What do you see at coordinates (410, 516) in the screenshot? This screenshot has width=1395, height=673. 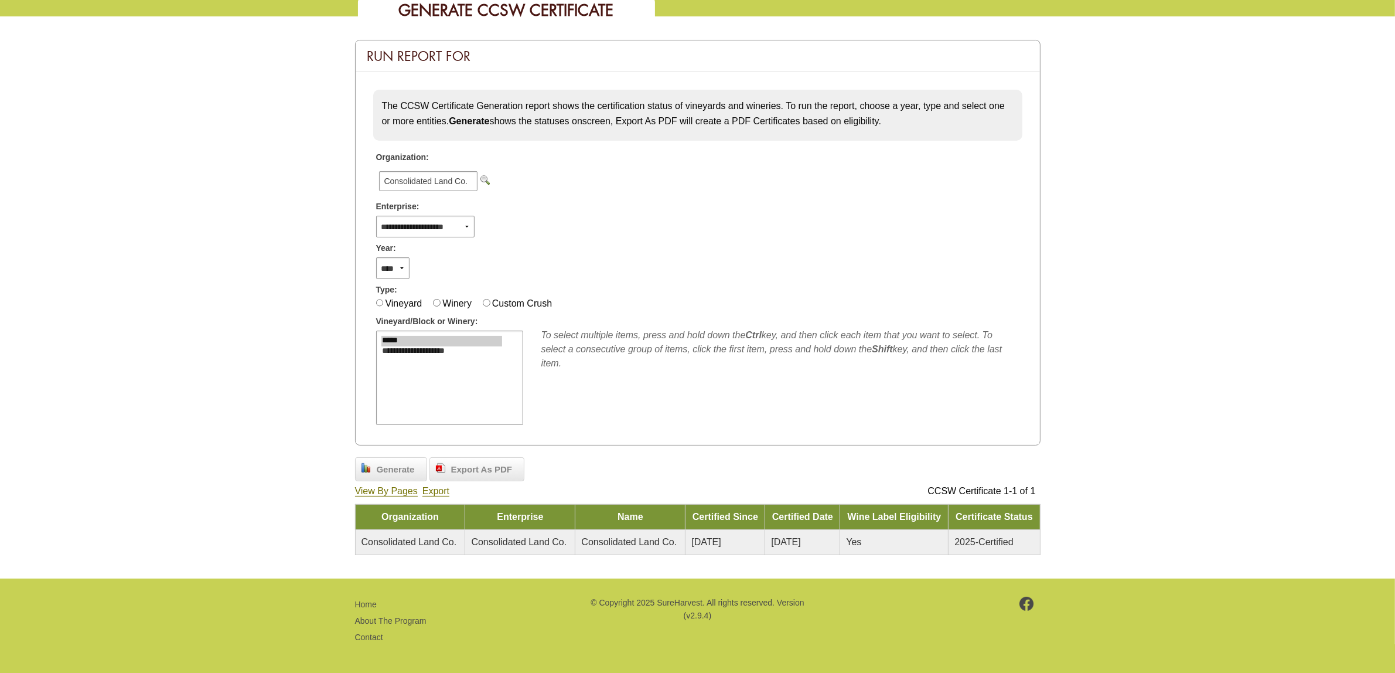 I see `td: Organization` at bounding box center [410, 516].